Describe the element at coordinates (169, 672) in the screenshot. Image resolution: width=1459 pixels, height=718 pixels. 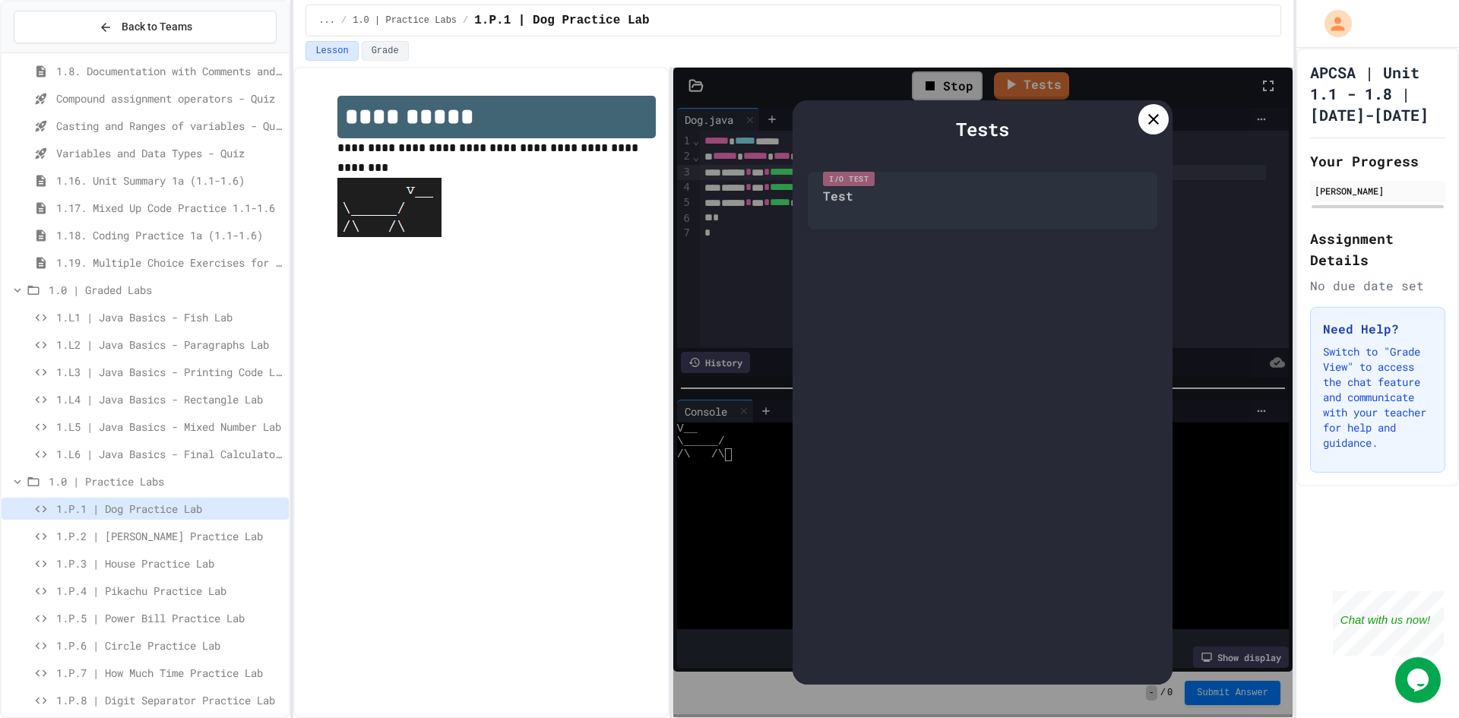
I see `span: 1.P.7 | How Much Time Practice Lab` at that location.